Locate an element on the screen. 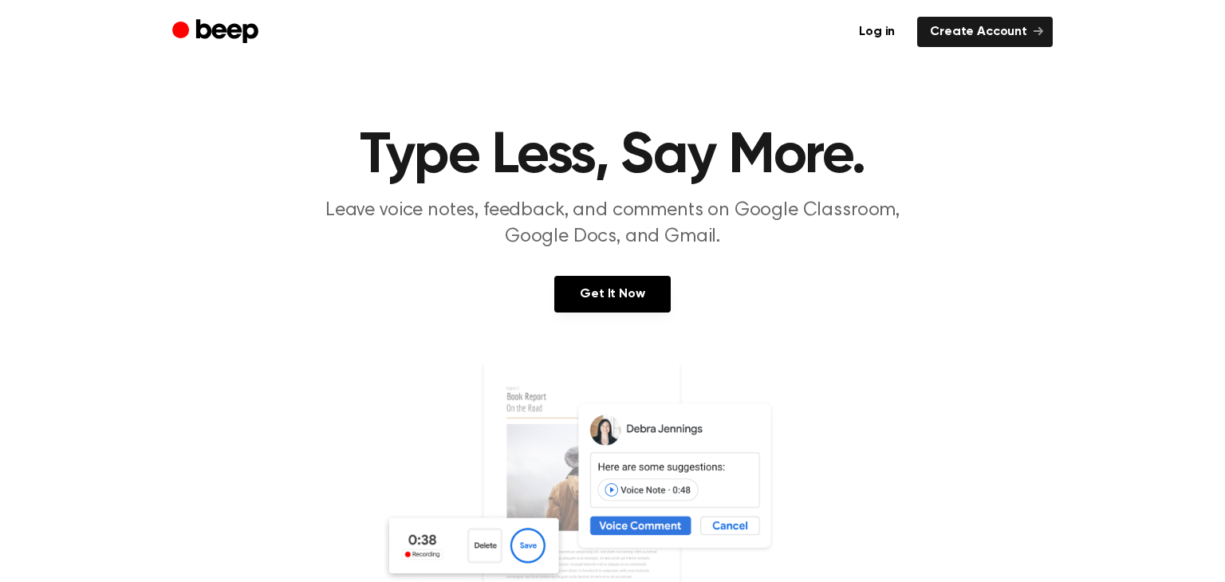 Image resolution: width=1225 pixels, height=582 pixels. p: Leave voice notes, feedback, and comments on Google Classroom, Google Docs, and Gmail. is located at coordinates (613, 224).